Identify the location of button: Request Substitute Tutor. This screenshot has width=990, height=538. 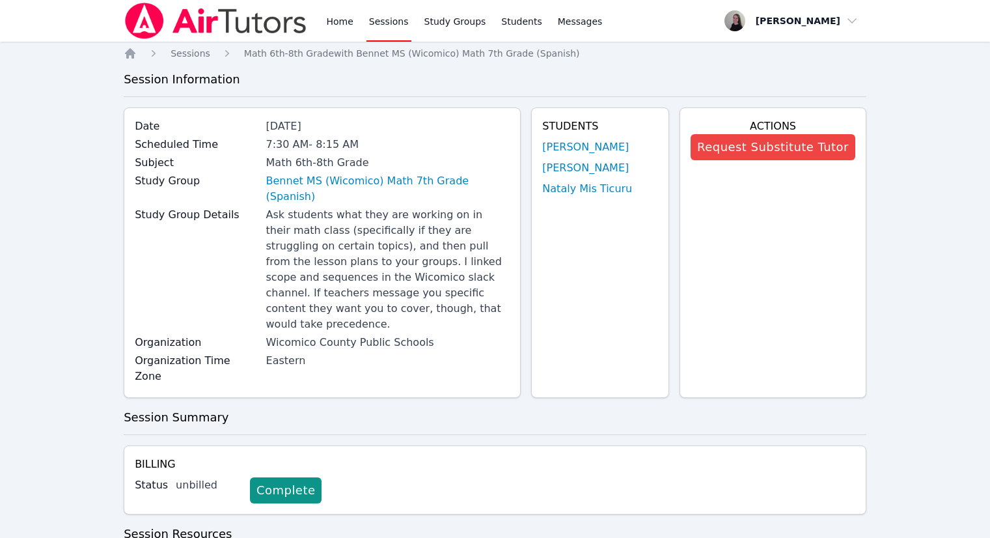
(773, 147).